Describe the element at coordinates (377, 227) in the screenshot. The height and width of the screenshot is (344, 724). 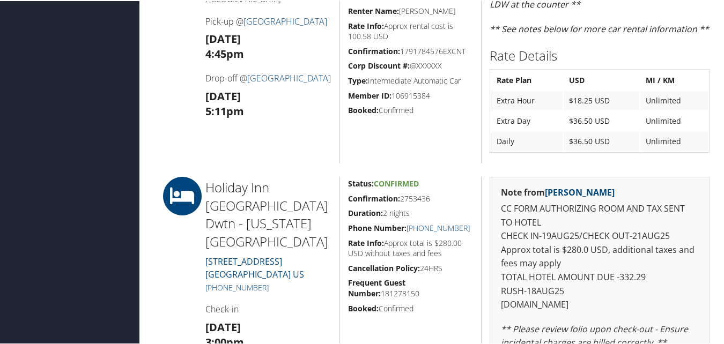
I see `strong: Phone Number:` at that location.